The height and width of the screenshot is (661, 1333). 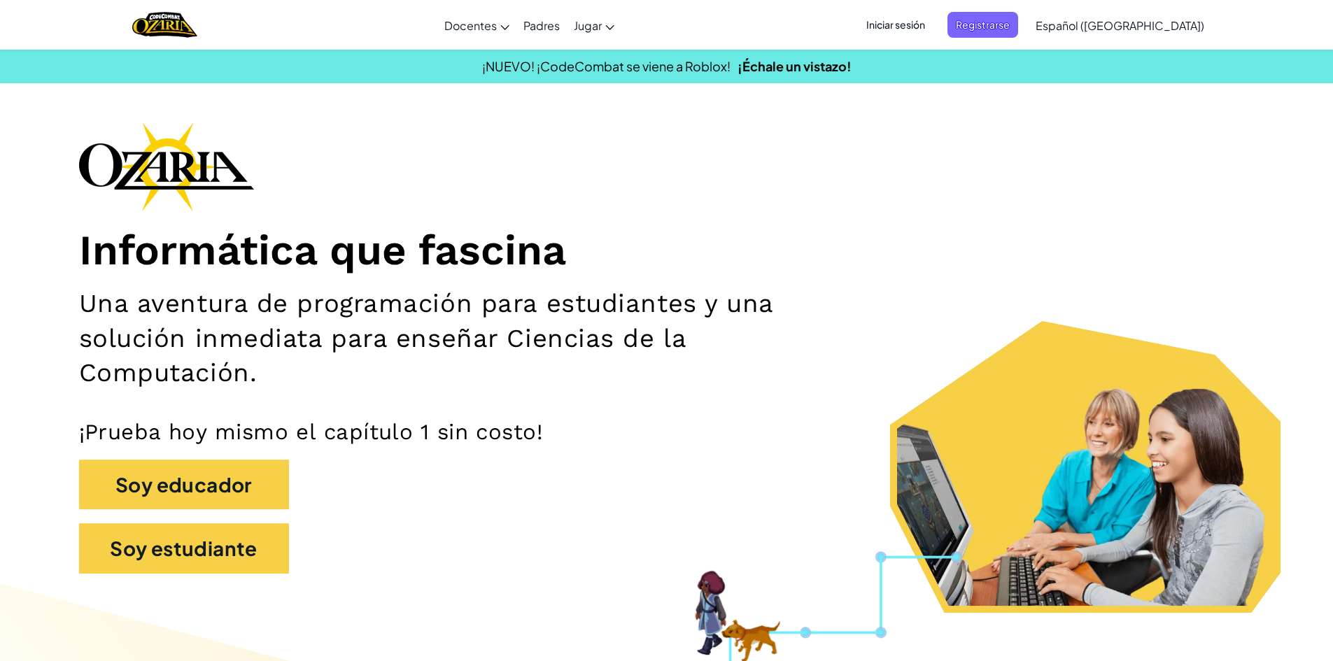 I want to click on h2: Una aventura de programación para estudiantes y una solución inmediata para enseñar Ciencias de l..., so click(x=473, y=338).